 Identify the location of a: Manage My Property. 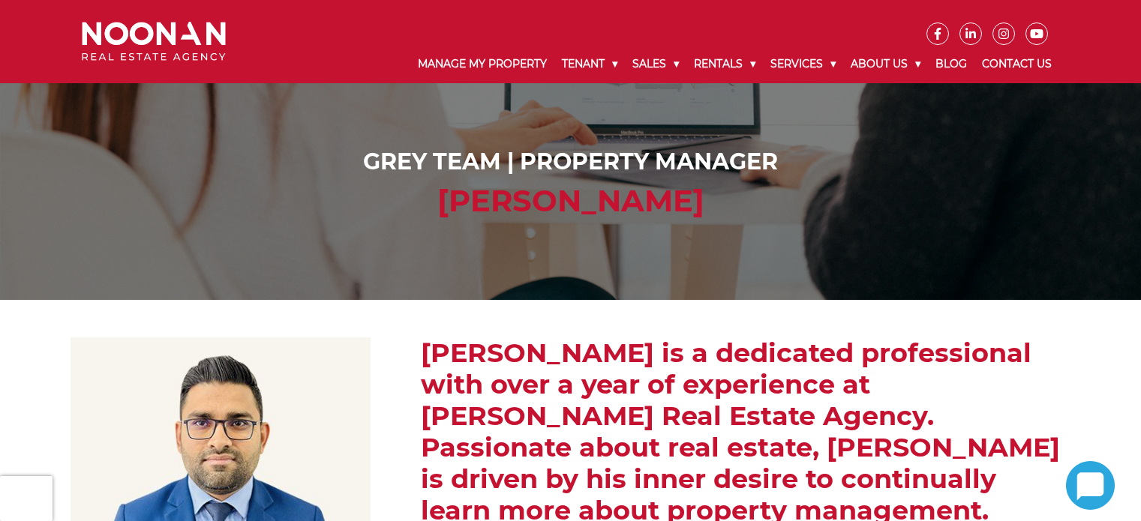
(482, 64).